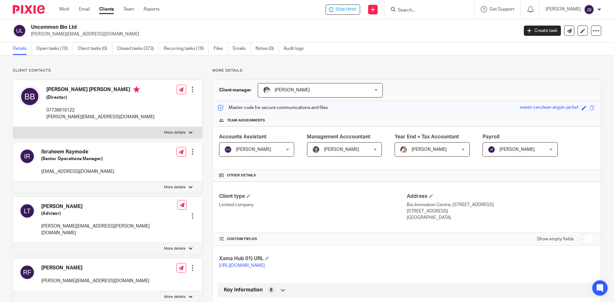 This screenshot has width=614, height=302. Describe the element at coordinates (106, 9) in the screenshot. I see `a: Clients` at that location.